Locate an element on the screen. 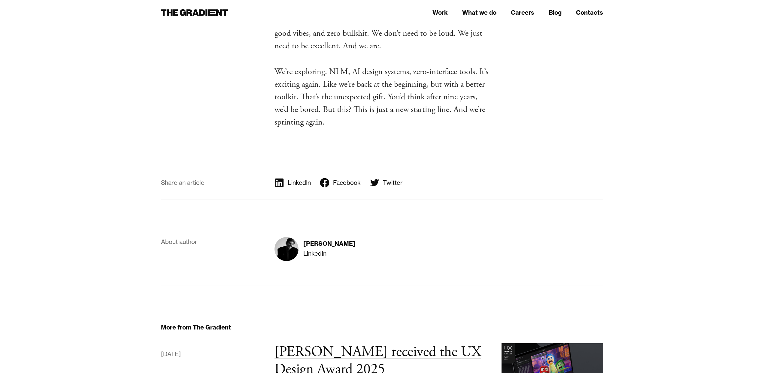 The width and height of the screenshot is (764, 373). a: Twitter is located at coordinates (386, 183).